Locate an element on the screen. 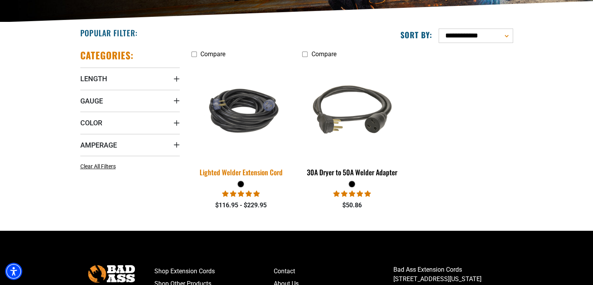 This screenshot has width=593, height=285. span: Color is located at coordinates (91, 122).